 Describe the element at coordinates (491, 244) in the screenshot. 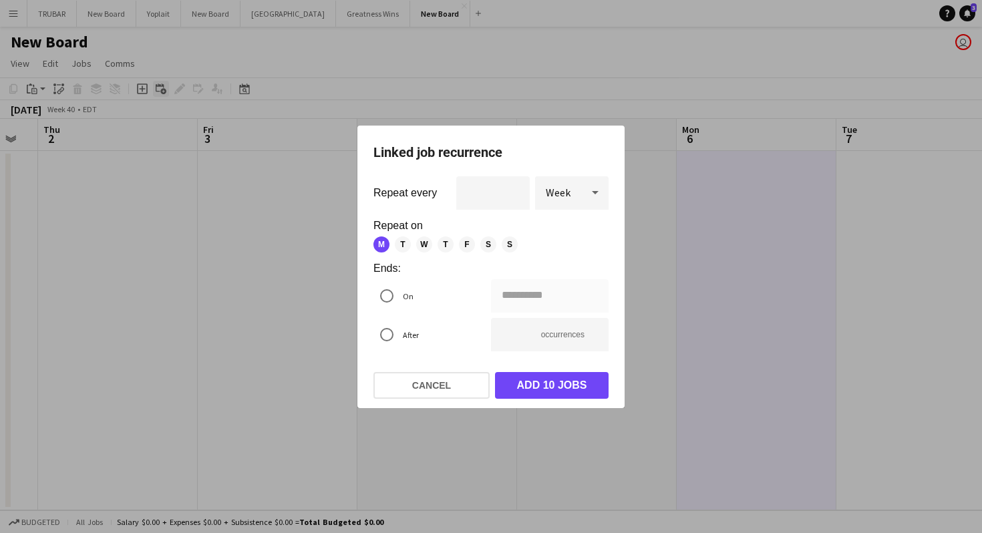

I see `mat-chip-listbox: Repeat weekly` at that location.